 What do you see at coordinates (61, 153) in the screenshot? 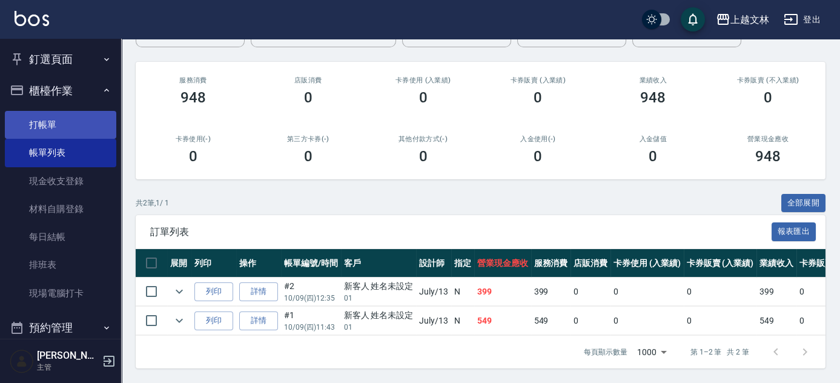
I see `a: 帳單列表` at bounding box center [61, 153].